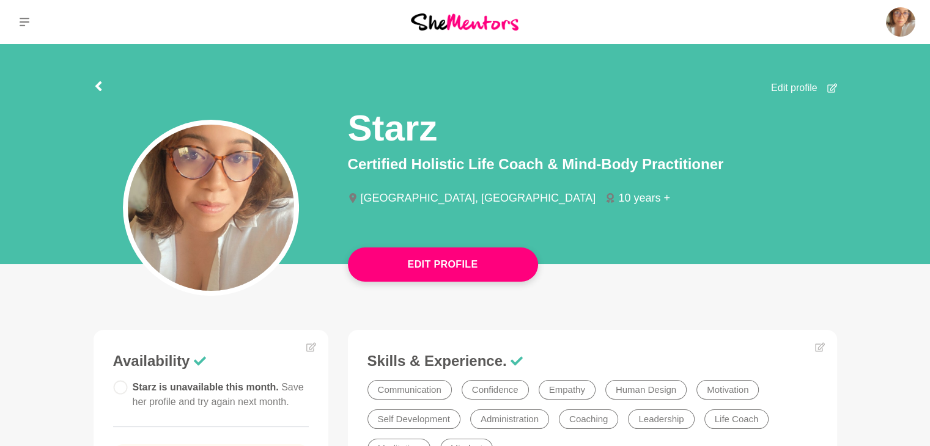 The width and height of the screenshot is (930, 446). I want to click on span: Edit profile, so click(794, 88).